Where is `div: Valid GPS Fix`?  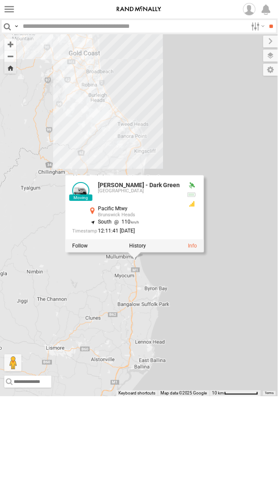
div: Valid GPS Fix is located at coordinates (191, 185).